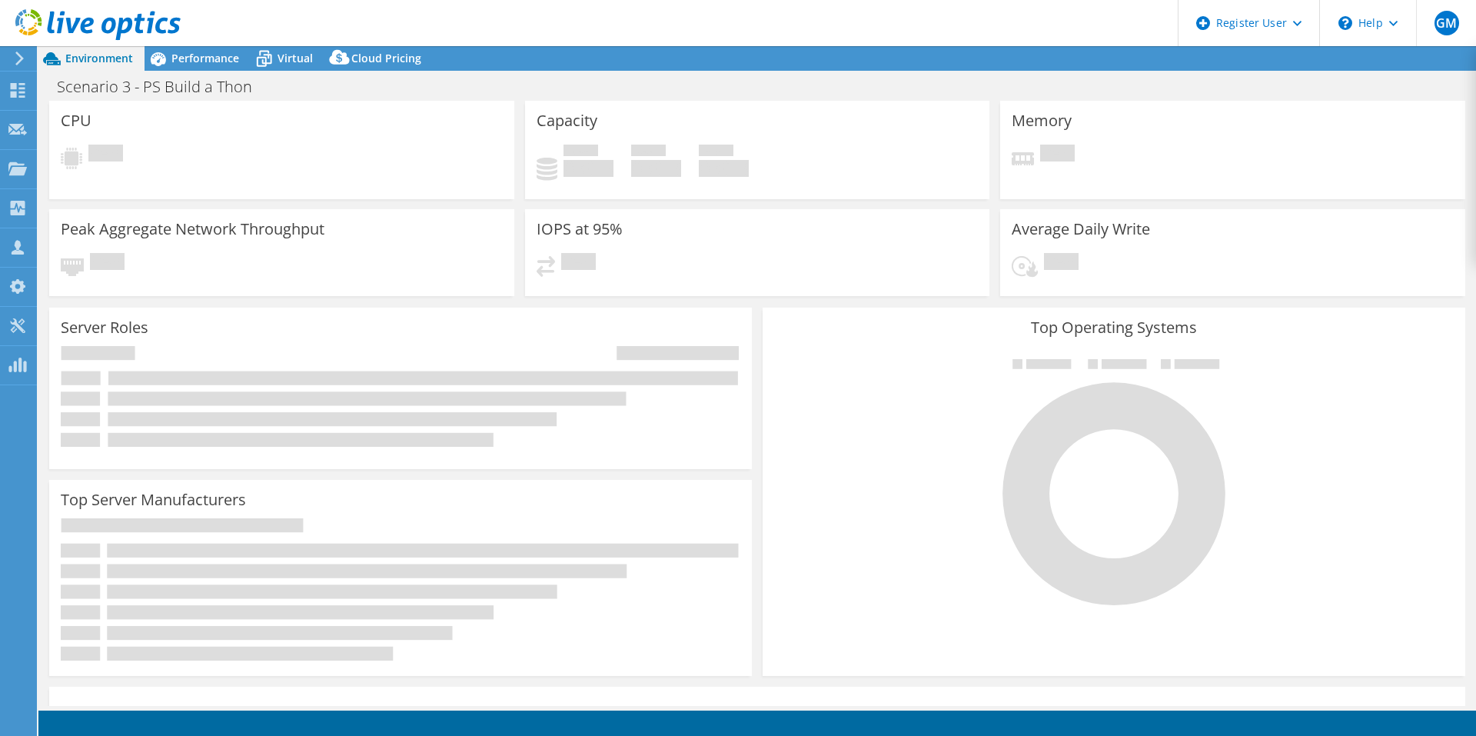  What do you see at coordinates (163, 87) in the screenshot?
I see `h1: Scenario 3 - PS Build a Thon` at bounding box center [163, 87].